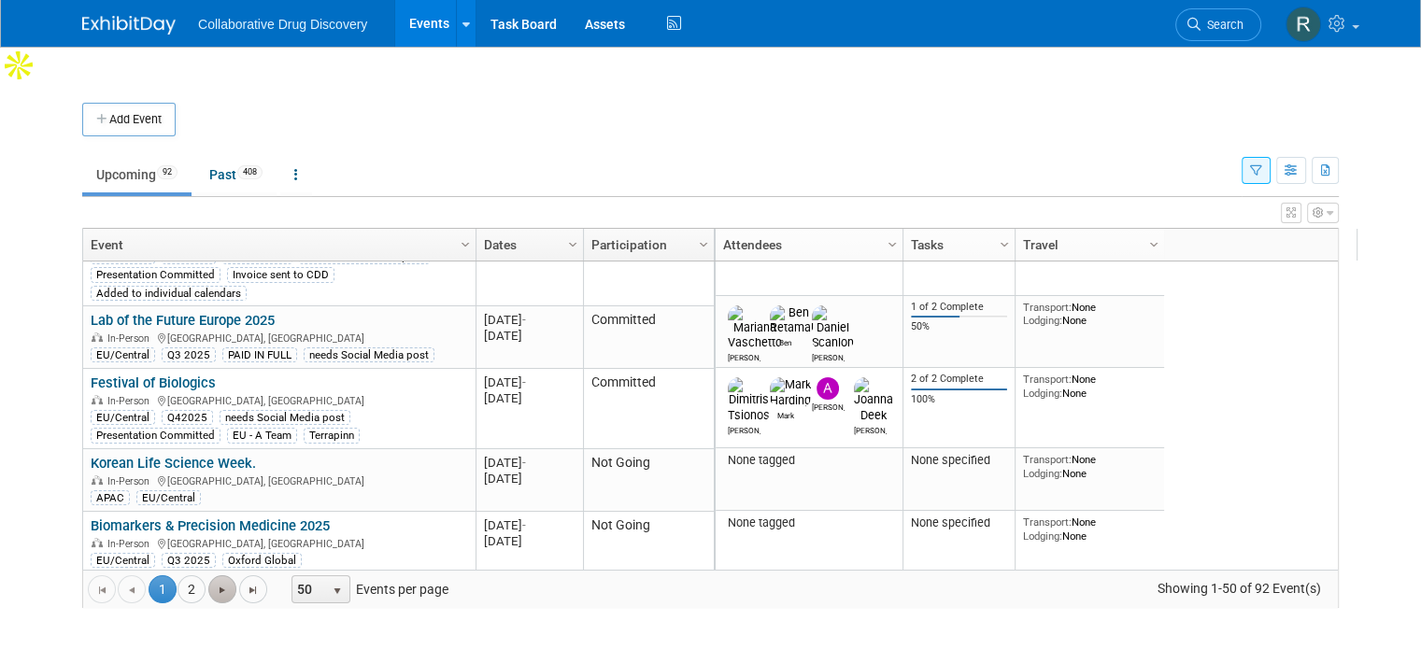 This screenshot has height=649, width=1421. What do you see at coordinates (102, 590) in the screenshot?
I see `span: Go to the first page` at bounding box center [102, 590].